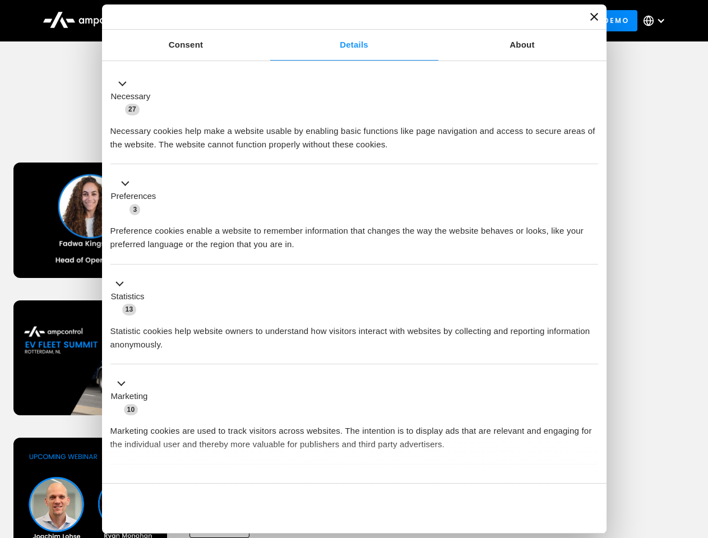  I want to click on div: Preference cookies enable a website to remember information that changes the way the website beha..., so click(354, 233).